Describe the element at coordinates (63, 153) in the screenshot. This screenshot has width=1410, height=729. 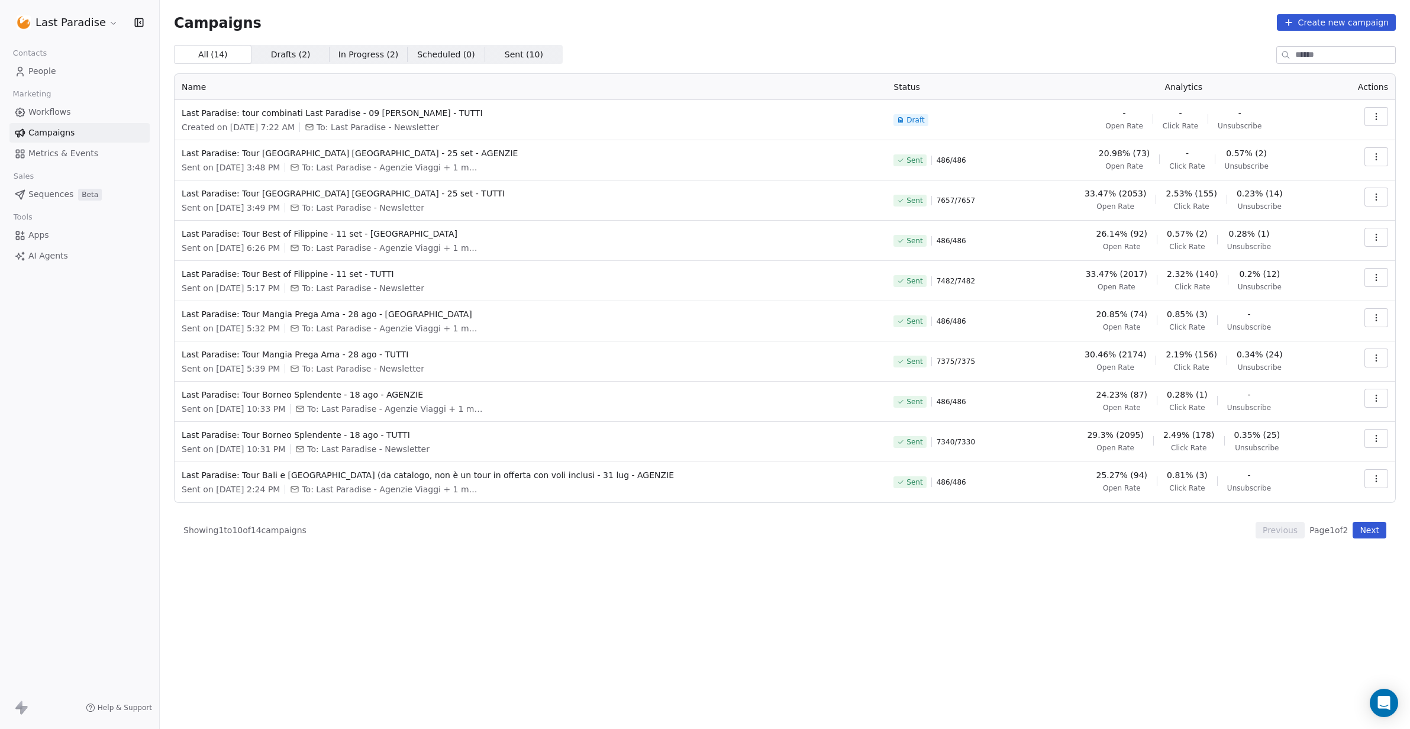
I see `span: Metrics & Events` at that location.